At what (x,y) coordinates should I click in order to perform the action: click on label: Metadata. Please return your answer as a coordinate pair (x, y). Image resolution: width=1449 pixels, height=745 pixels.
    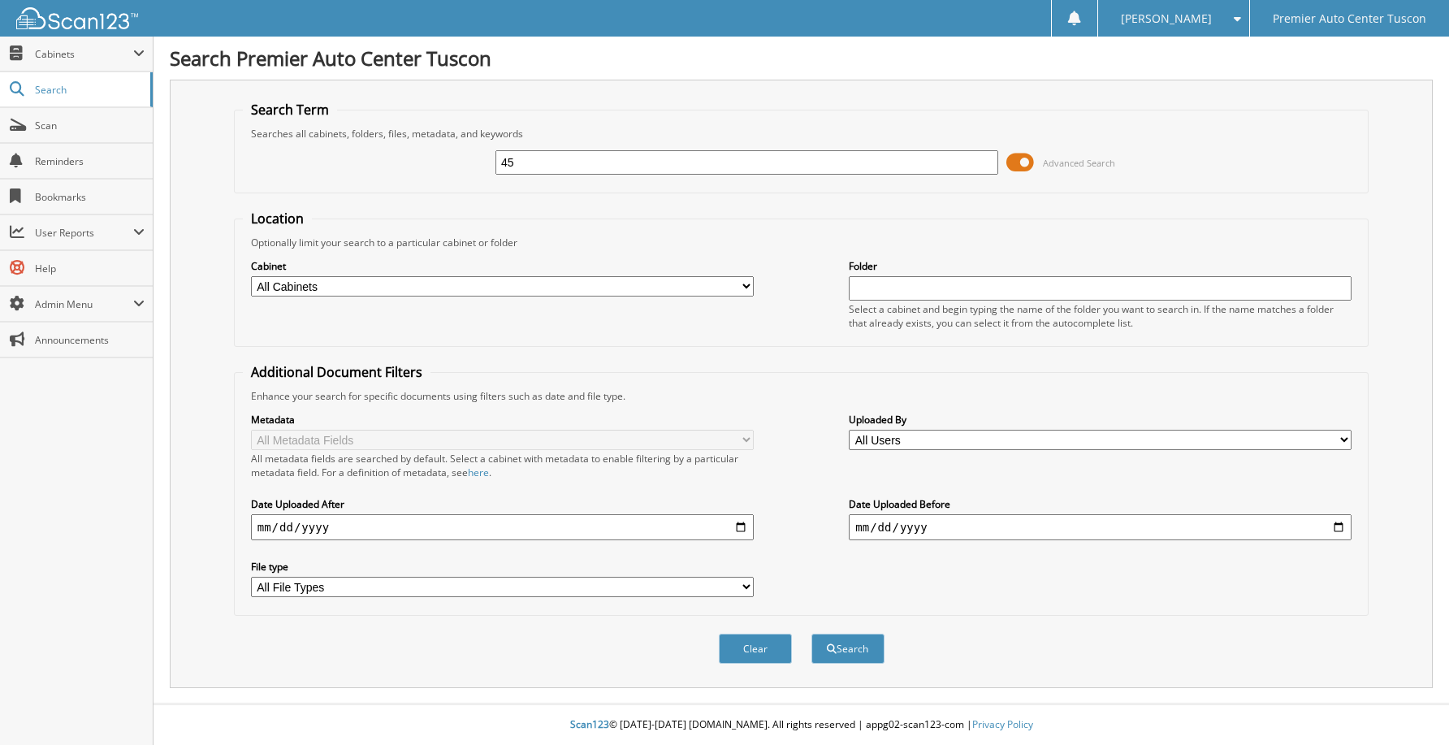
    Looking at the image, I should click on (502, 419).